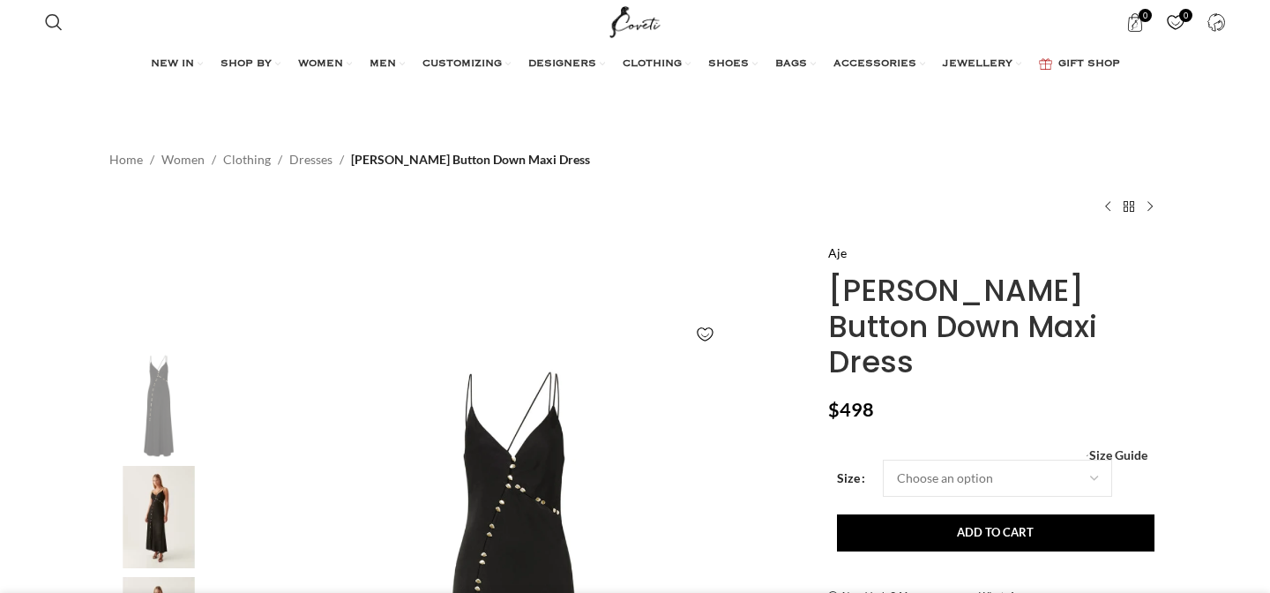 The image size is (1270, 593). Describe the element at coordinates (837, 253) in the screenshot. I see `a: Aje` at that location.